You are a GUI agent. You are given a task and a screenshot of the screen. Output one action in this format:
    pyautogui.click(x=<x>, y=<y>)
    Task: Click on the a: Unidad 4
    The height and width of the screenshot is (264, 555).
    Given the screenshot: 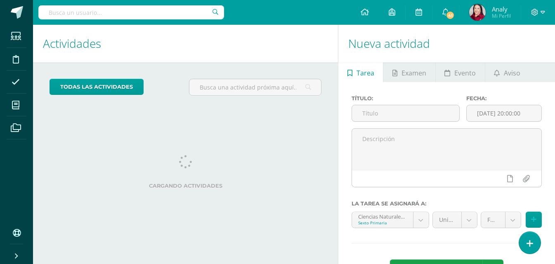 What is the action you would take?
    pyautogui.click(x=455, y=220)
    